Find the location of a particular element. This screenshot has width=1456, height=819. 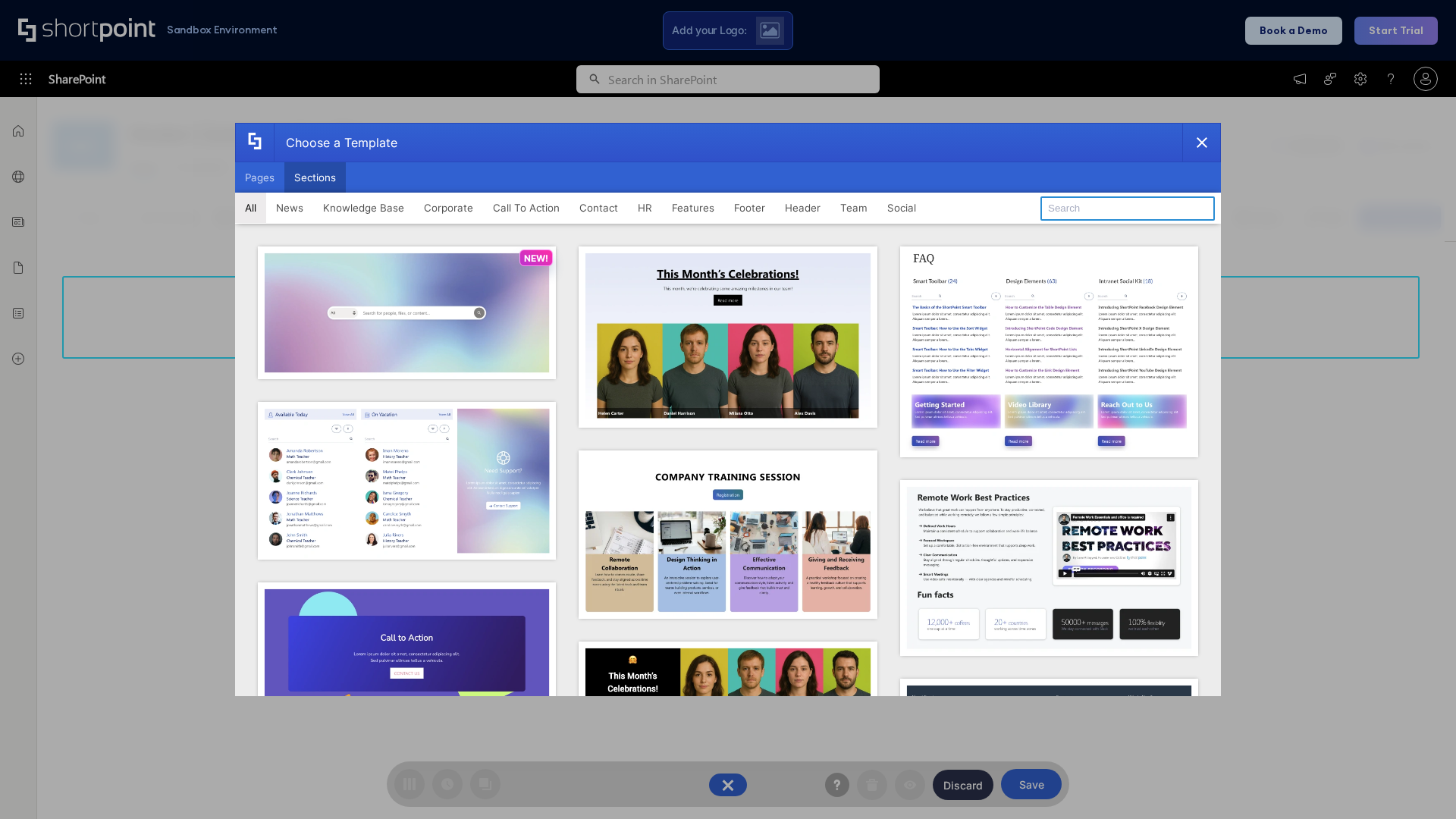

button: All is located at coordinates (251, 208).